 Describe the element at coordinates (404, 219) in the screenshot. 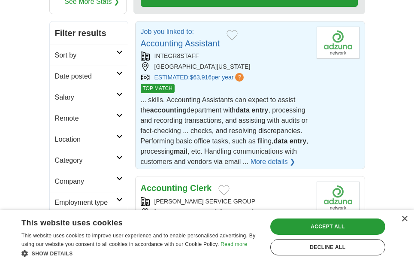

I see `div: Close` at that location.